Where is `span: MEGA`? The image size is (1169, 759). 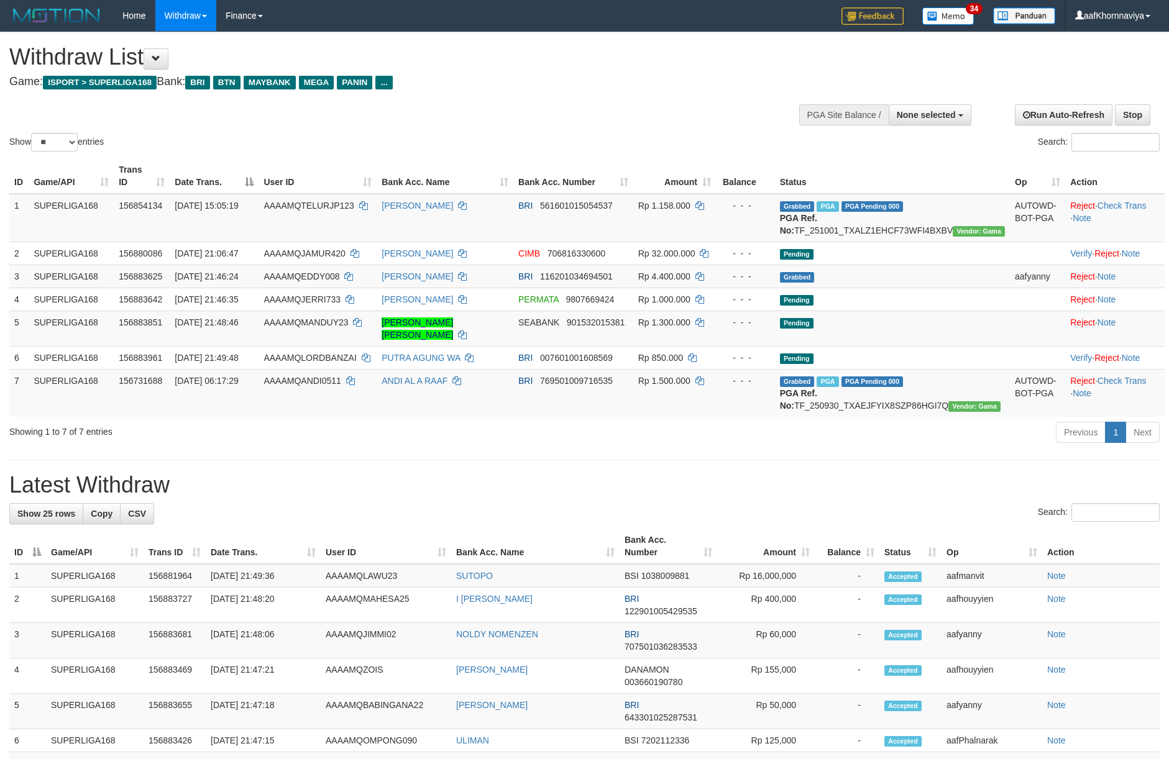
span: MEGA is located at coordinates (316, 83).